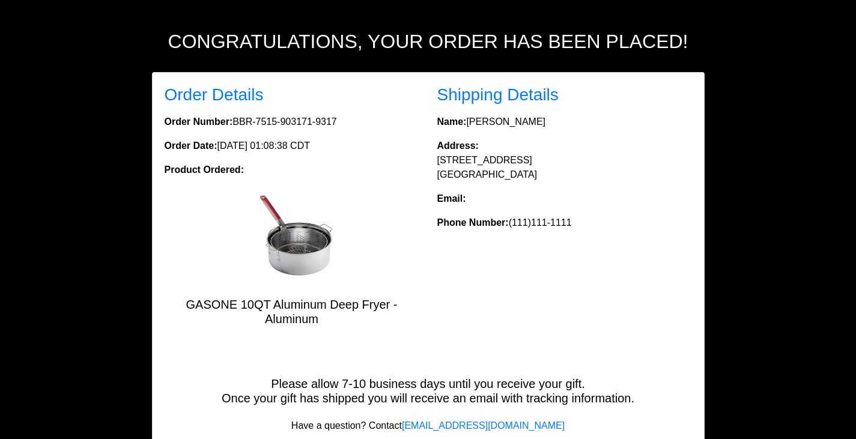 The width and height of the screenshot is (856, 439). What do you see at coordinates (292, 240) in the screenshot?
I see `img: GASONE 10QT Aluminum Deep Fryer - Aluminum` at bounding box center [292, 240].